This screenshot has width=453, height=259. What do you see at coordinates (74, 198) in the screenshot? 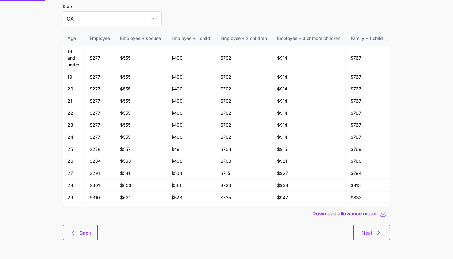
I see `td: 29` at bounding box center [74, 198].